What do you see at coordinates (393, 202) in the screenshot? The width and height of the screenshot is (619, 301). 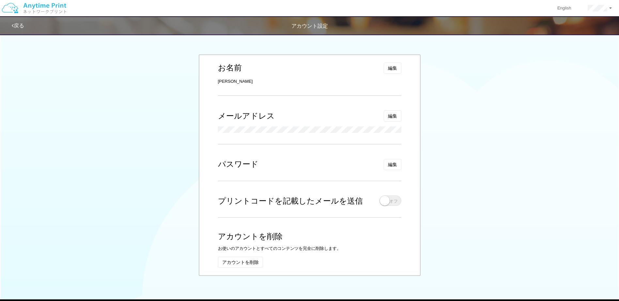 I see `span: オフ` at bounding box center [393, 202].